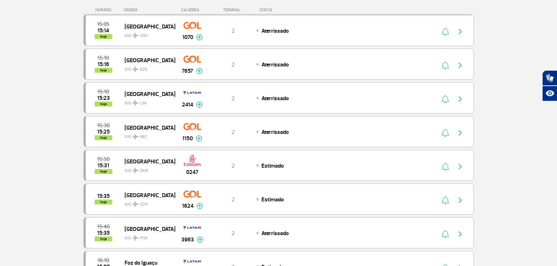 This screenshot has width=557, height=266. I want to click on span: 2025-09-26 15:16:19, so click(103, 64).